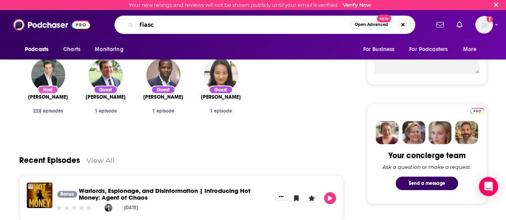 The height and width of the screenshot is (220, 506). What do you see at coordinates (484, 25) in the screenshot?
I see `button: Show profile menu` at bounding box center [484, 25].